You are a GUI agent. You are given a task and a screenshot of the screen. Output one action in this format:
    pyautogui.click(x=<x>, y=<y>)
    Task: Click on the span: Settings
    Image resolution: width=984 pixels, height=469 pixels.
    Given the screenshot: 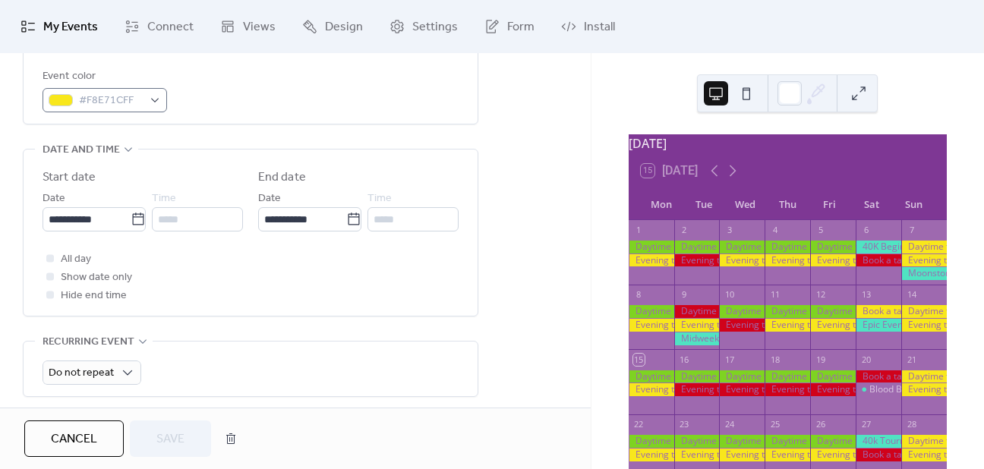 What is the action you would take?
    pyautogui.click(x=435, y=27)
    